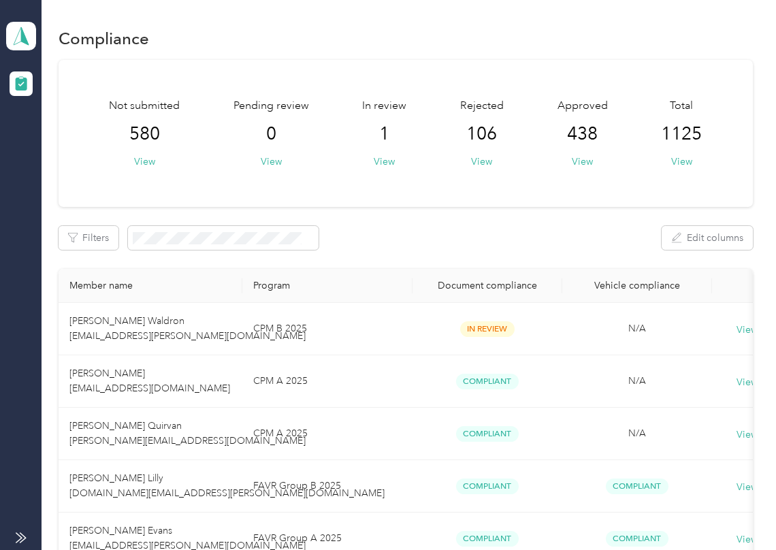 The image size is (776, 550). Describe the element at coordinates (583, 106) in the screenshot. I see `span: Approved` at that location.